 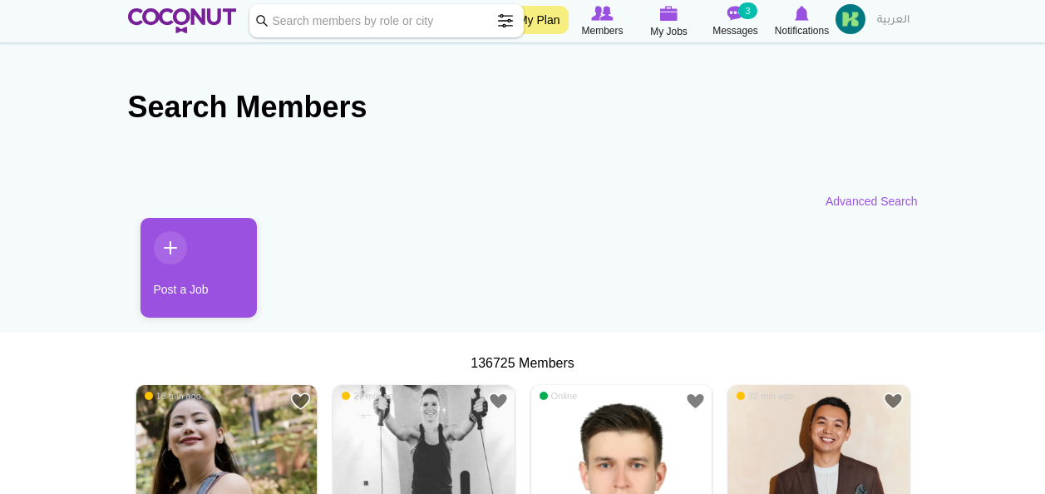 What do you see at coordinates (801, 13) in the screenshot?
I see `img: Notifications` at bounding box center [801, 13].